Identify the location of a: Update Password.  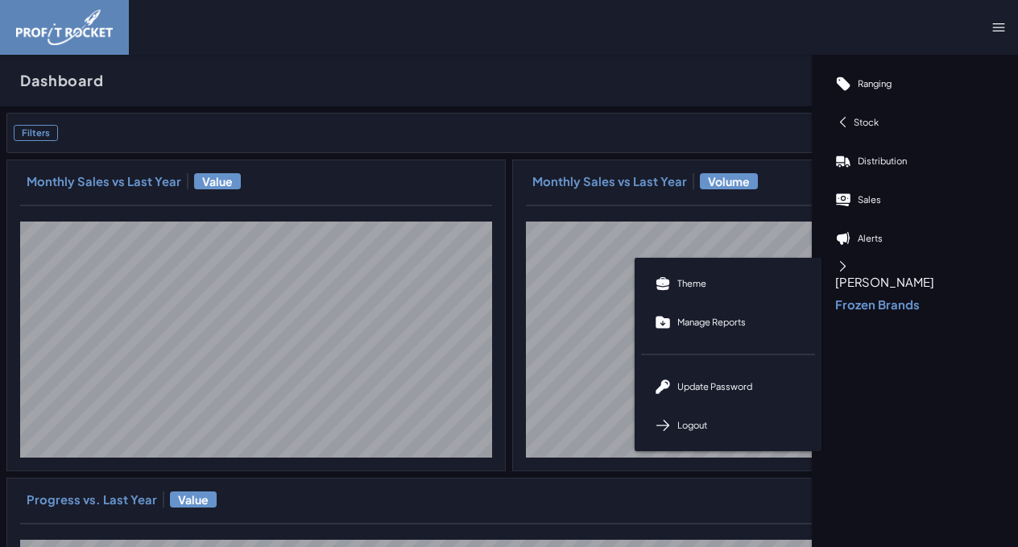
(728, 387).